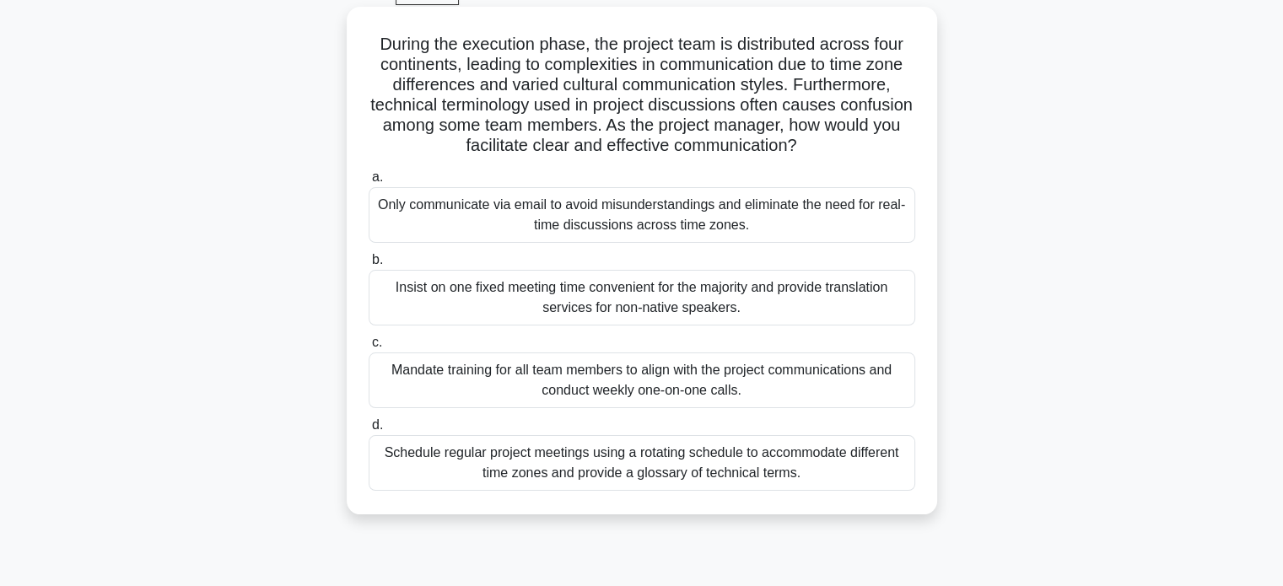 The image size is (1283, 586). What do you see at coordinates (642, 215) in the screenshot?
I see `div: Only communicate via email to avoid misunderstandings and eliminate the need for real-time discus...` at bounding box center [642, 215].